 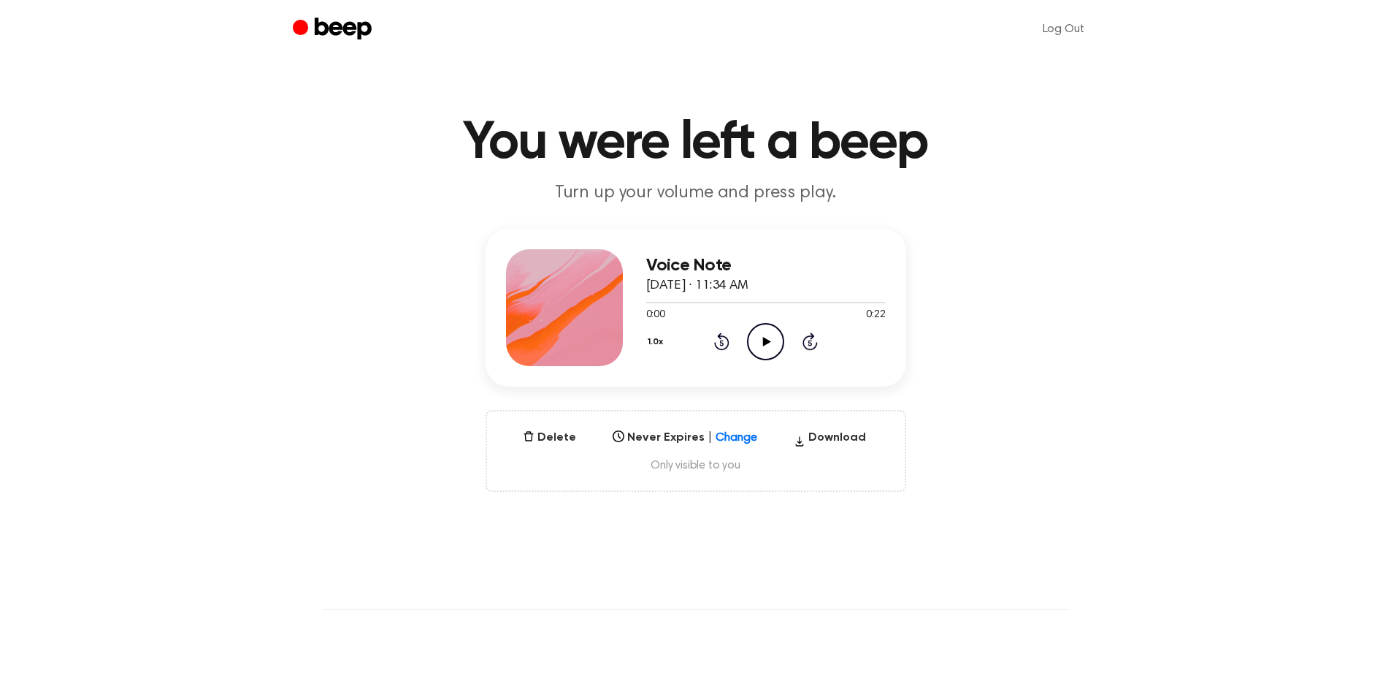 I want to click on h1: You were left a beep, so click(x=696, y=143).